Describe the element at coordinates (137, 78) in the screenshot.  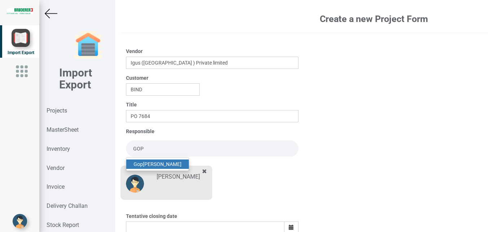
I see `label: Customer` at that location.